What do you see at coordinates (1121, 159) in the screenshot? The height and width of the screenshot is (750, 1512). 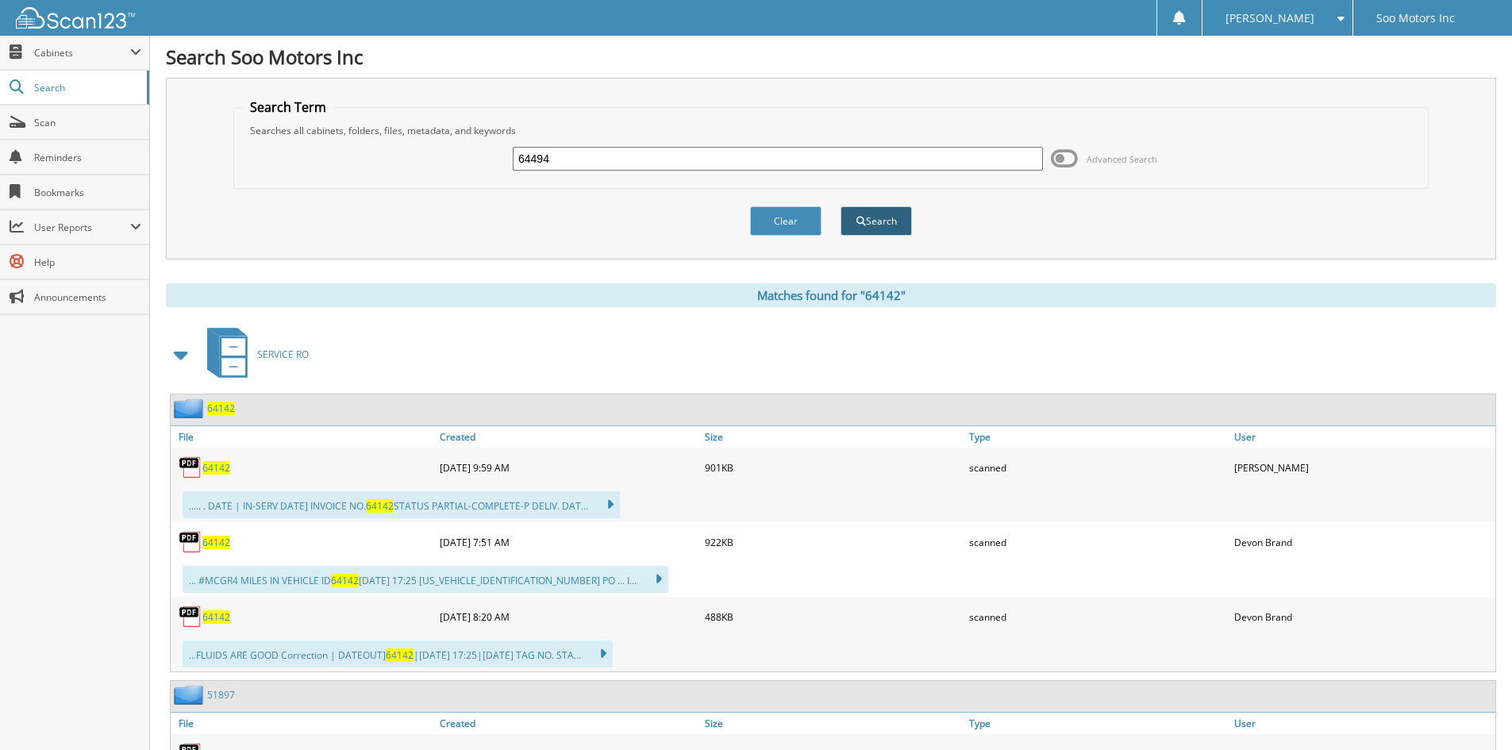 I see `span: Advanced Search` at bounding box center [1121, 159].